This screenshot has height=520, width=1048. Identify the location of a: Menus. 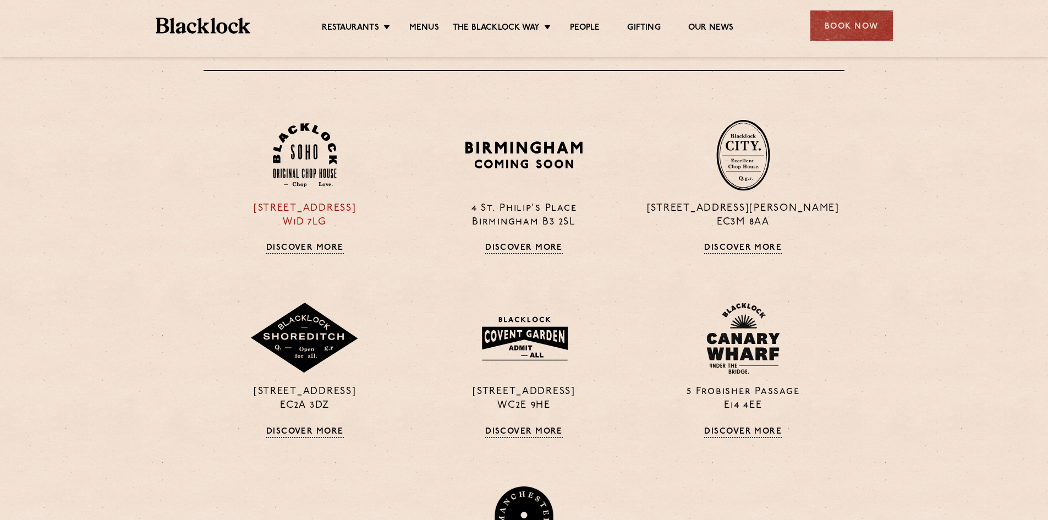
(424, 29).